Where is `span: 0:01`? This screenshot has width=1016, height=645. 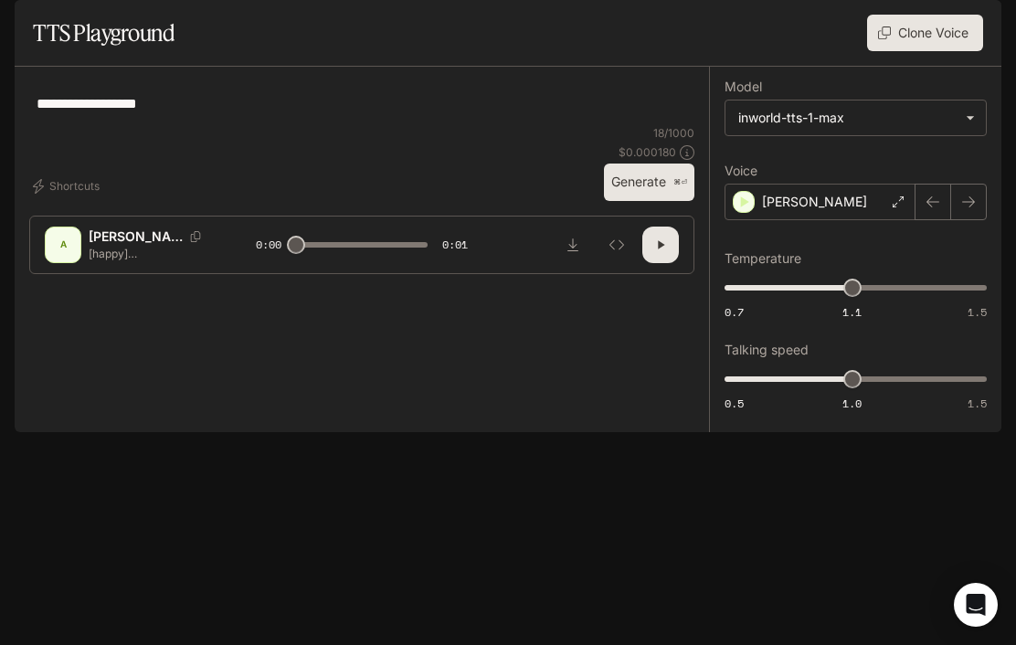 span: 0:01 is located at coordinates (455, 245).